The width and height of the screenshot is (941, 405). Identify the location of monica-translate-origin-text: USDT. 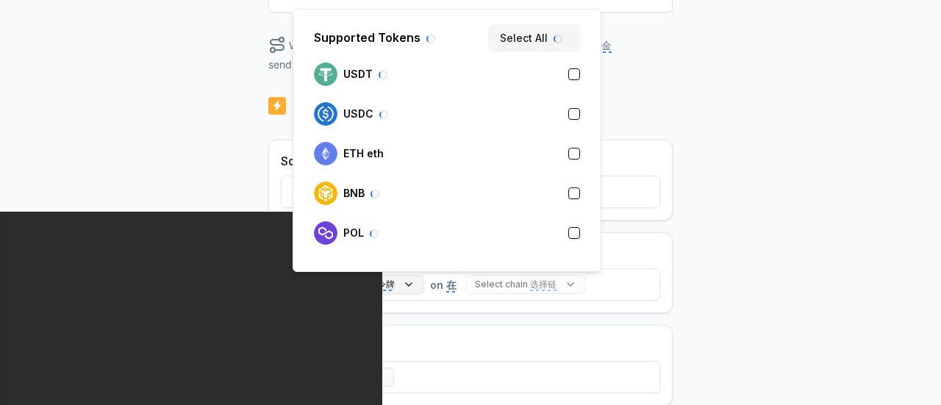
(358, 74).